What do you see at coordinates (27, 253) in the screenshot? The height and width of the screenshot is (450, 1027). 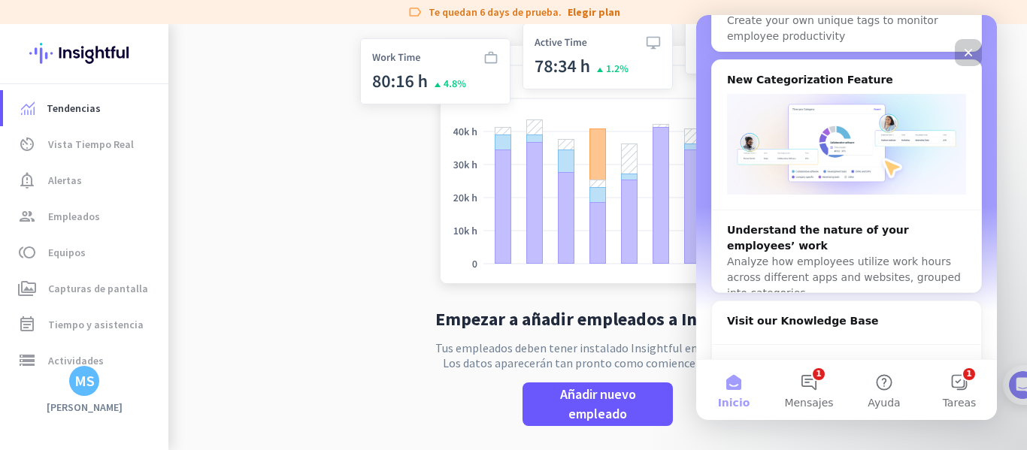 I see `i: toll` at bounding box center [27, 253].